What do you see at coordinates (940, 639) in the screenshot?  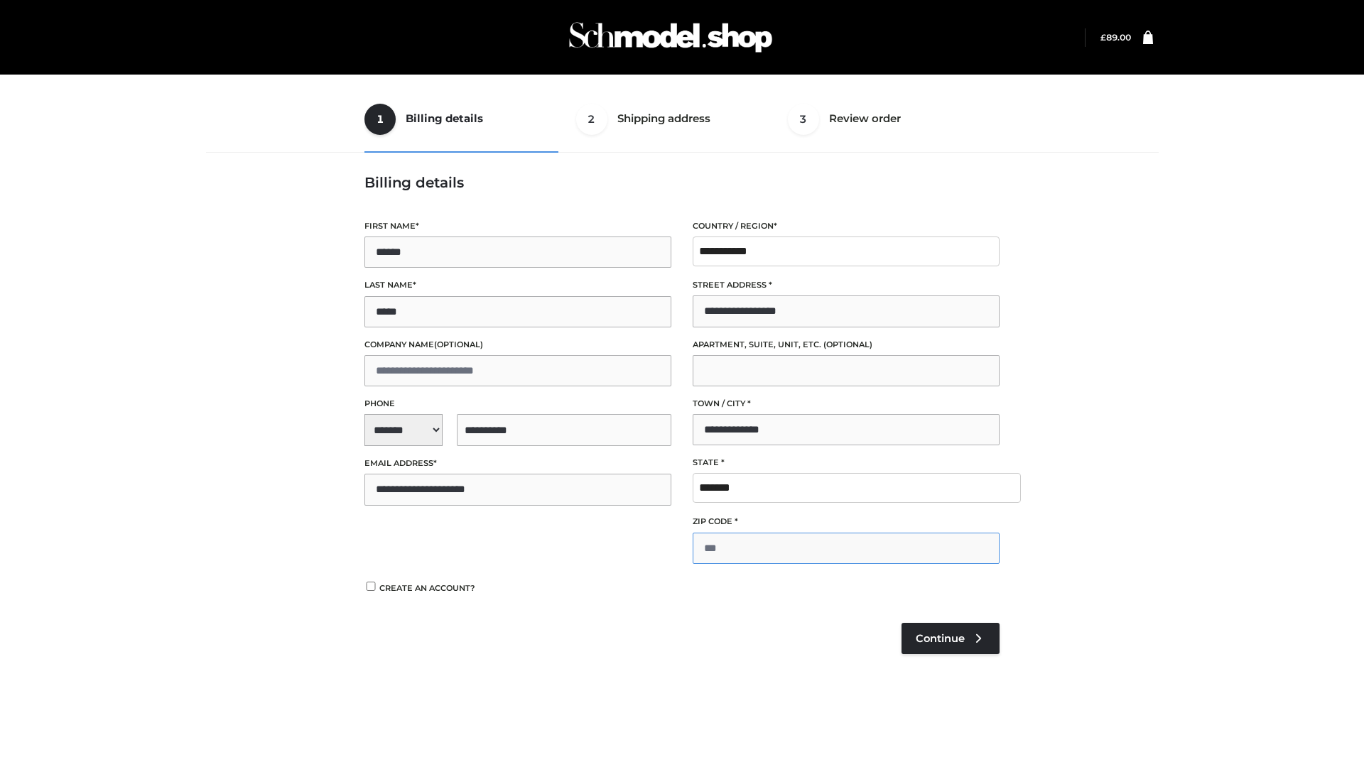 I see `span: Continue` at bounding box center [940, 639].